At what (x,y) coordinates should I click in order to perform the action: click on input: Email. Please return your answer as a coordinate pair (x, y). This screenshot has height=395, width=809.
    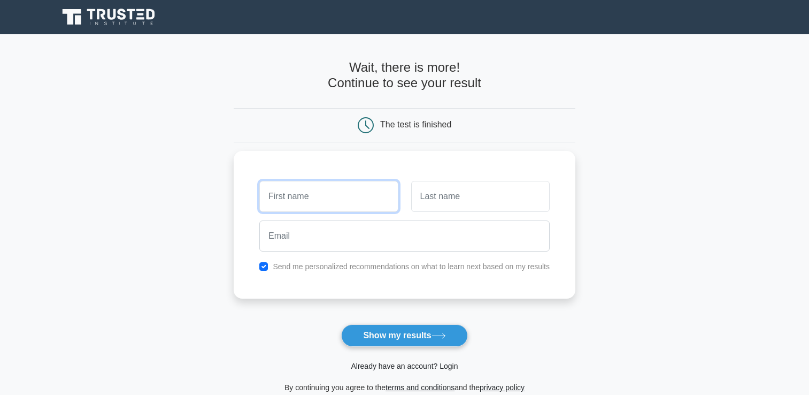
    Looking at the image, I should click on (404, 236).